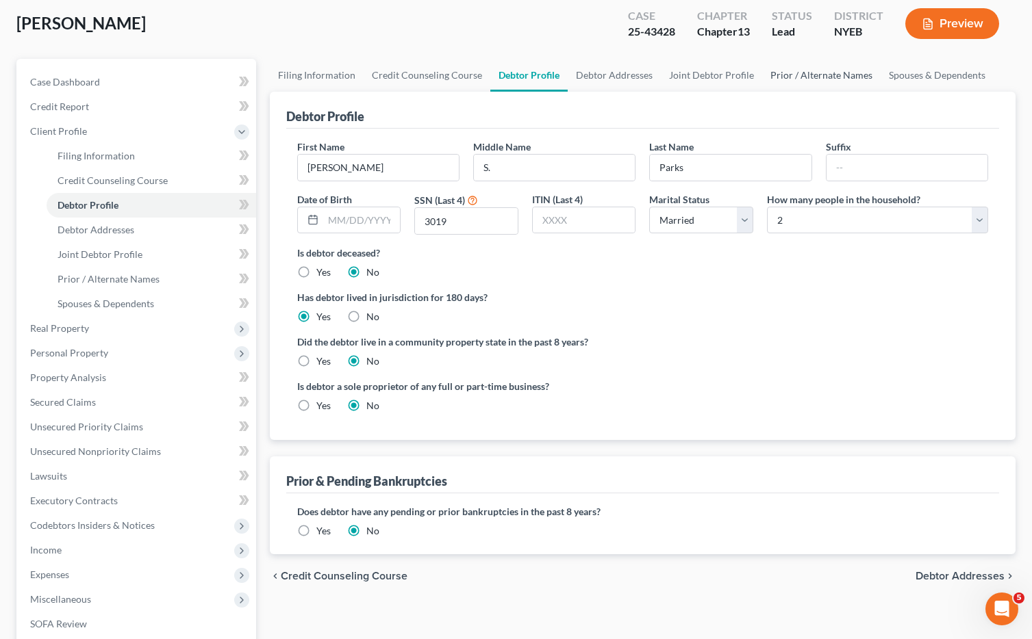 The image size is (1032, 639). I want to click on input: MM/DD/YYYY, so click(361, 220).